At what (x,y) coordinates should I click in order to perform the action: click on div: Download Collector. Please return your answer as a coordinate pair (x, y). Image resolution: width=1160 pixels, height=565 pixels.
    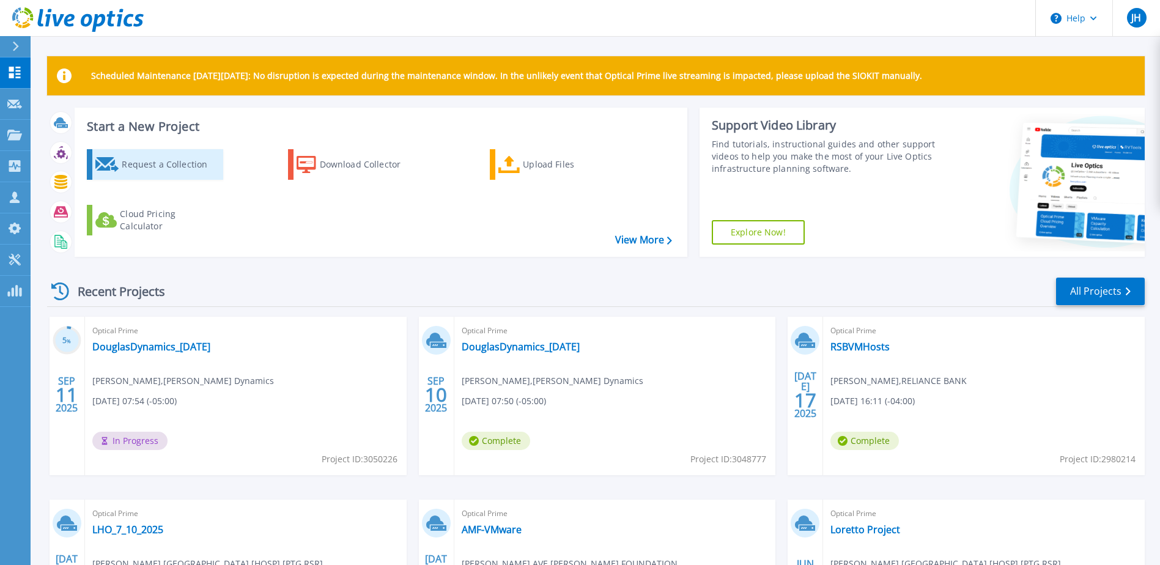
    Looking at the image, I should click on (369, 165).